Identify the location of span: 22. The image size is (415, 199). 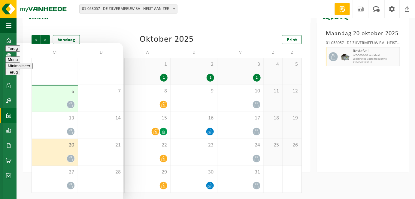
(148, 145).